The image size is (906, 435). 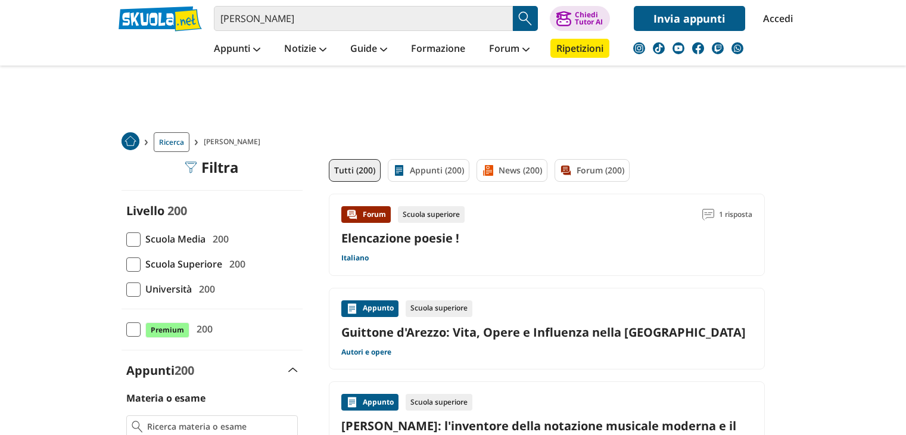 I want to click on div: Chiedi Tutor AI, so click(x=589, y=18).